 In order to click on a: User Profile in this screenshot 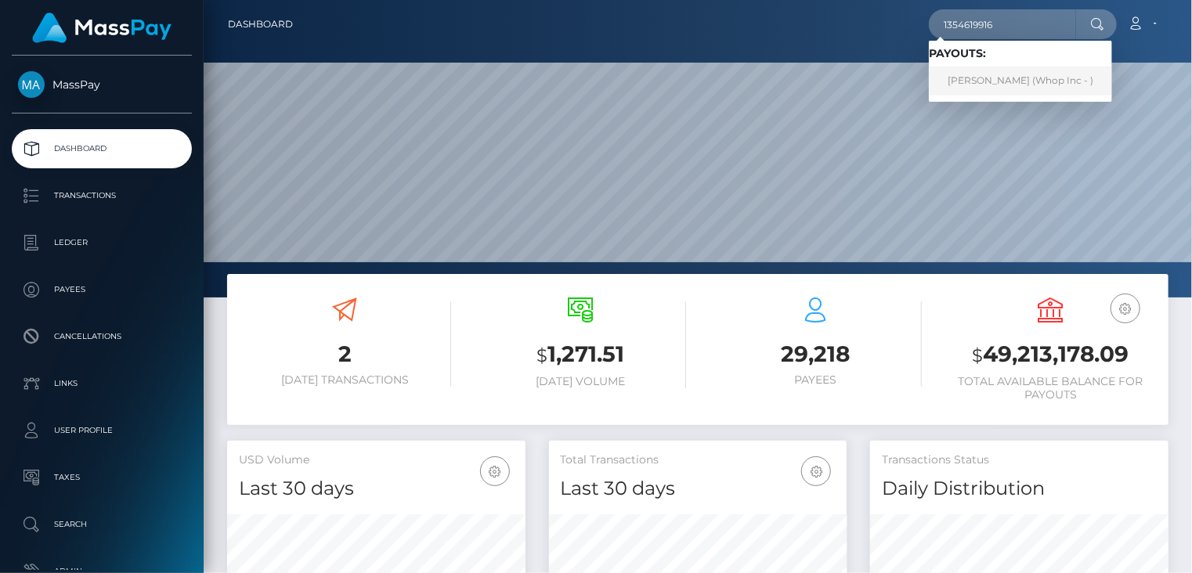, I will do `click(102, 431)`.